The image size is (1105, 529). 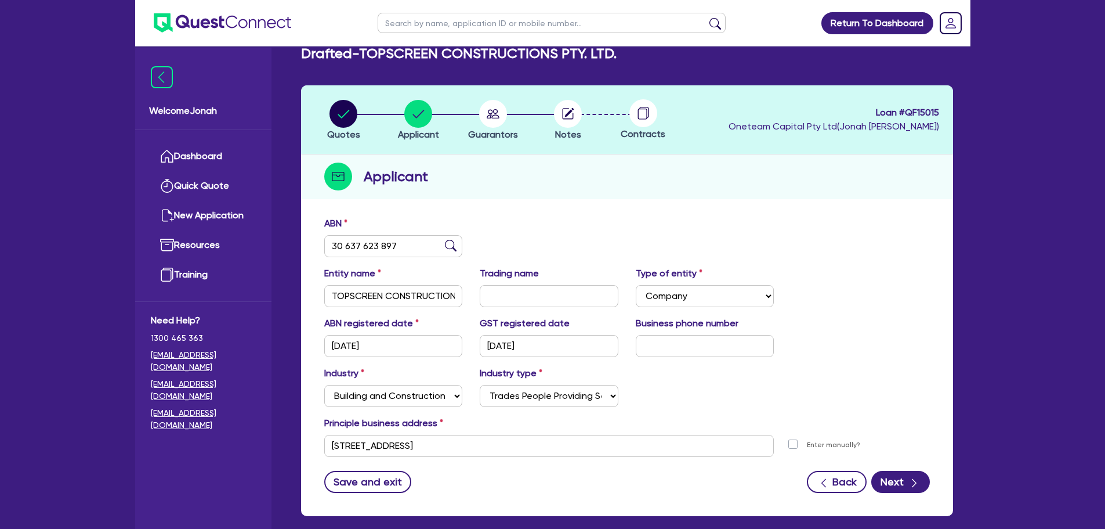 I want to click on a: Training, so click(x=203, y=274).